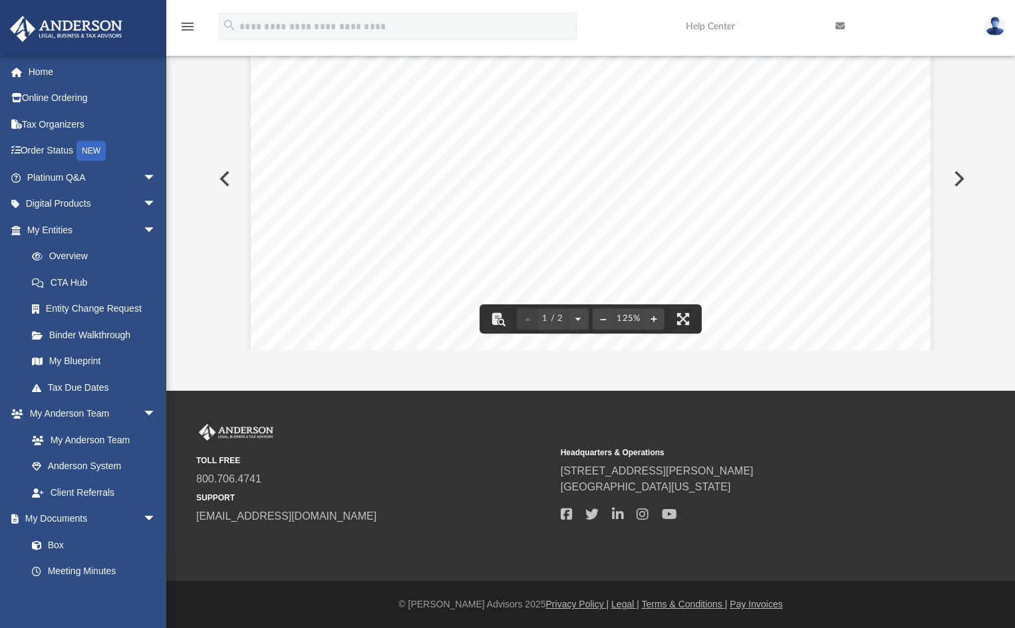  What do you see at coordinates (187, 27) in the screenshot?
I see `i: menu` at bounding box center [187, 27].